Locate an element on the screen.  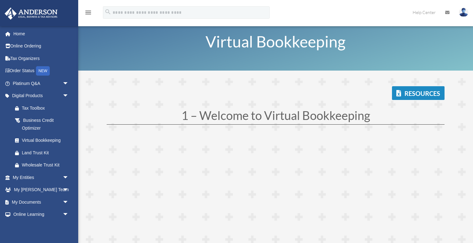
a: menu is located at coordinates (88, 13).